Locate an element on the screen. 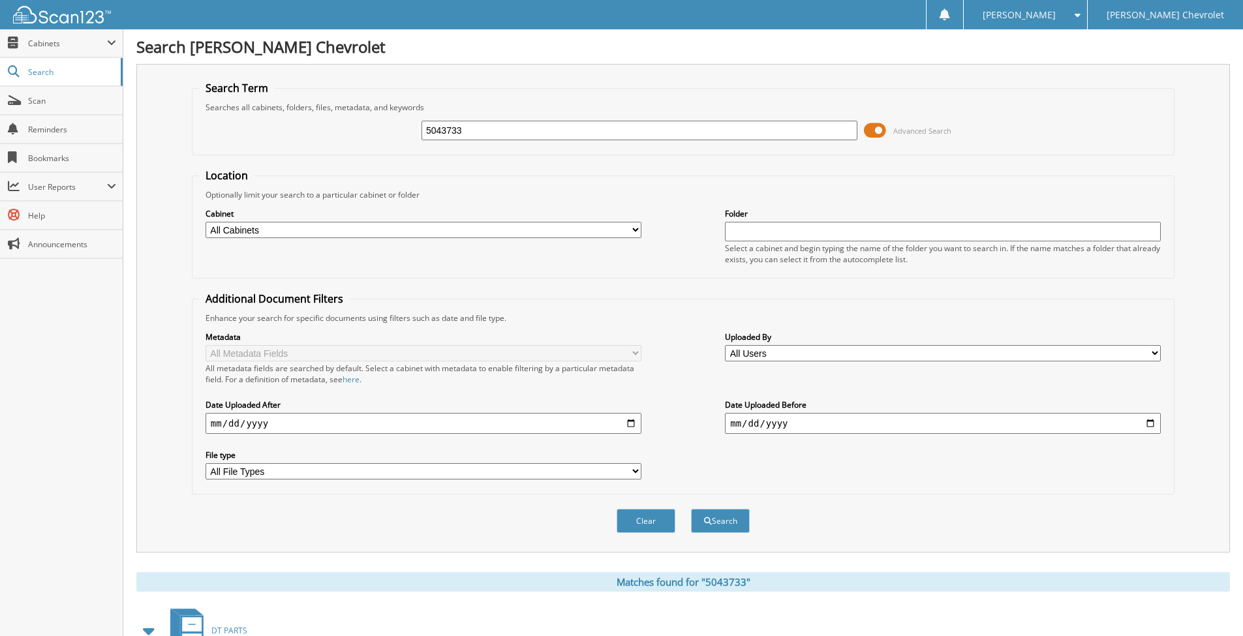 Image resolution: width=1243 pixels, height=636 pixels. span: Search is located at coordinates (71, 72).